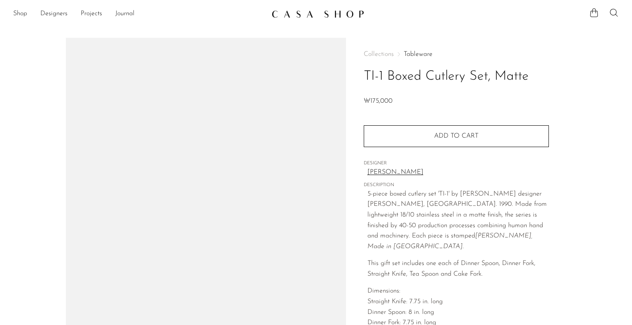 The height and width of the screenshot is (325, 632). What do you see at coordinates (379, 54) in the screenshot?
I see `span: Collections` at bounding box center [379, 54].